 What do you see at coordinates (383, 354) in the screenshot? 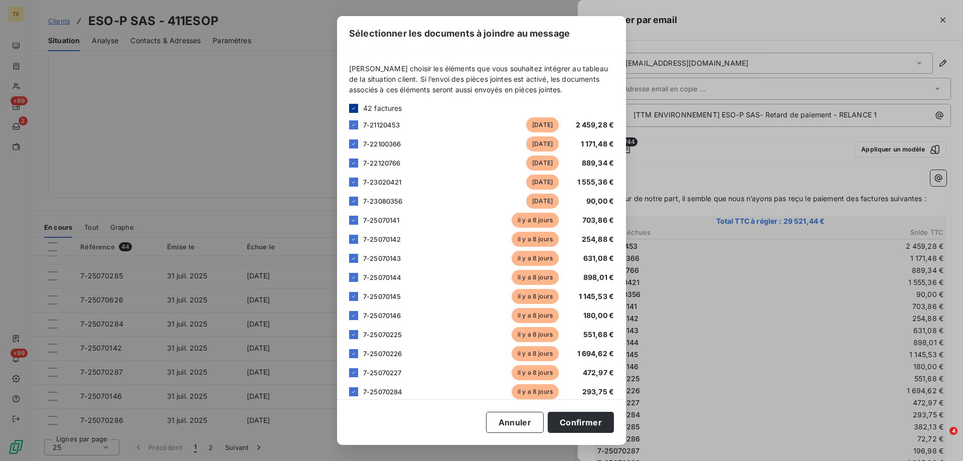
I see `span: 7-25070226` at bounding box center [383, 354].